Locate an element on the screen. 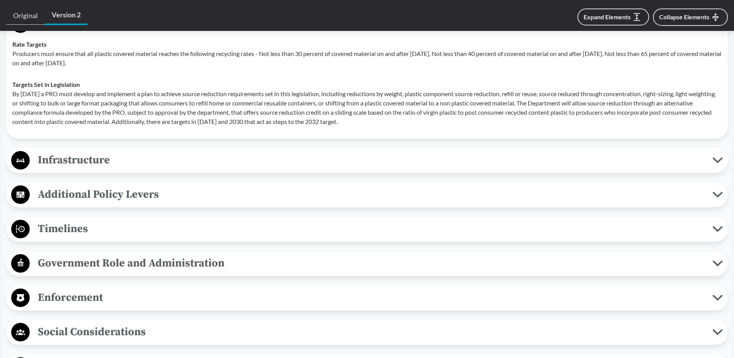  span: Social Considerations is located at coordinates (371, 331).